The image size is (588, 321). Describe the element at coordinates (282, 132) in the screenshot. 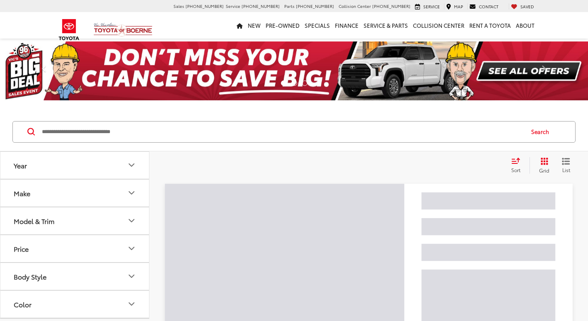

I see `input: Search by Make, Model, or Keyword` at that location.